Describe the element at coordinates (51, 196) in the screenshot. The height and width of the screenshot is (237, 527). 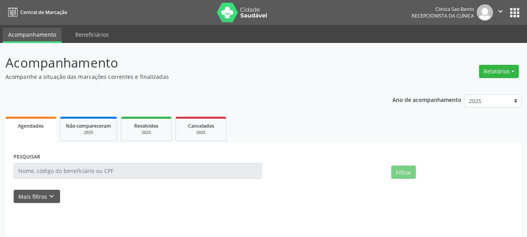
I see `i: keyboard_arrow_down` at that location.